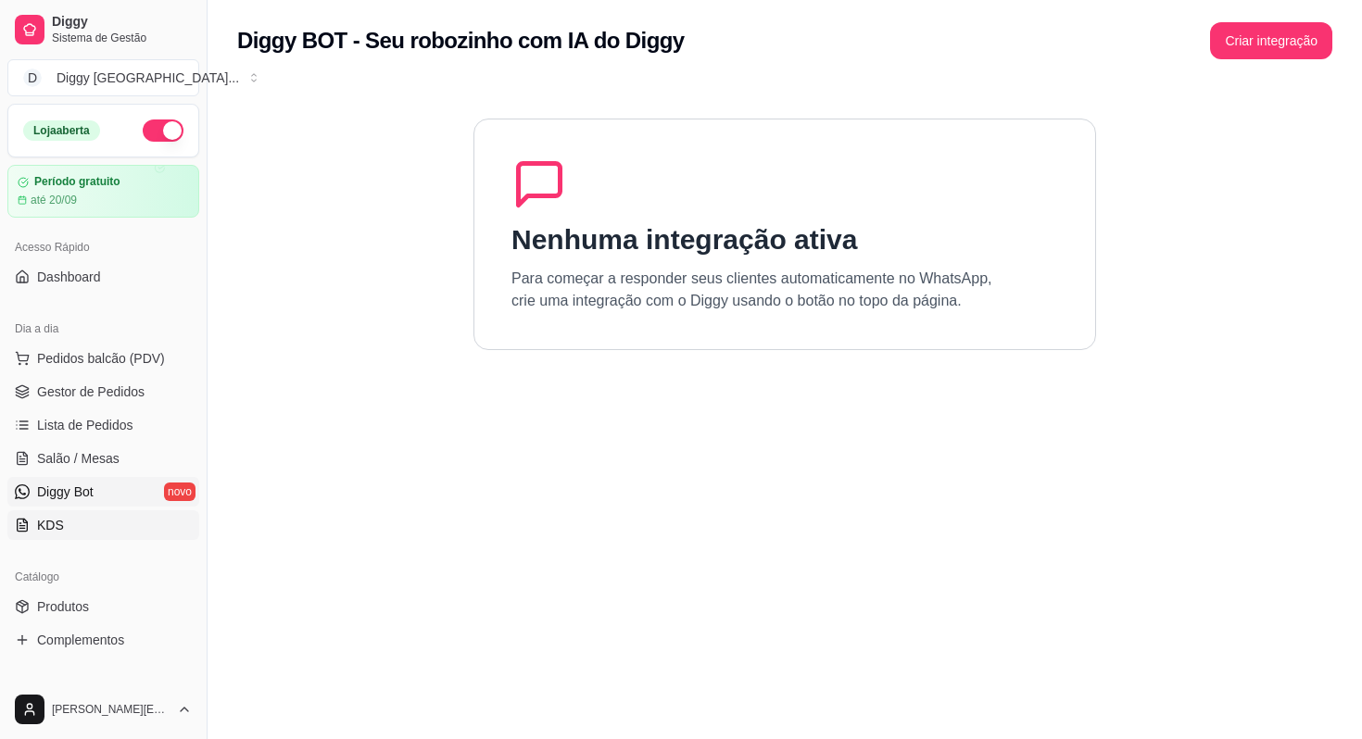 This screenshot has width=1362, height=739. Describe the element at coordinates (684, 240) in the screenshot. I see `h1: Nenhuma integração ativa` at that location.